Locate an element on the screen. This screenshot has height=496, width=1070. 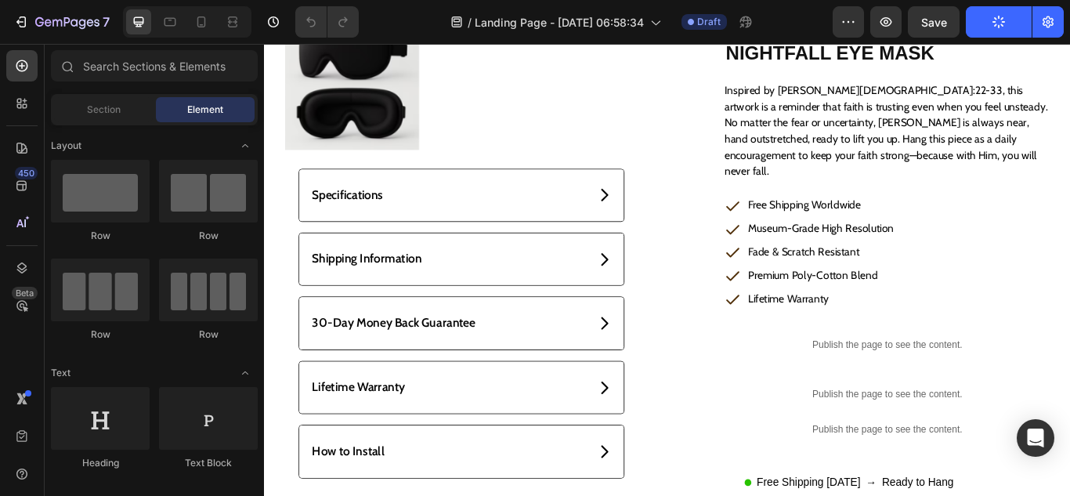
button: 7 is located at coordinates (61, 22).